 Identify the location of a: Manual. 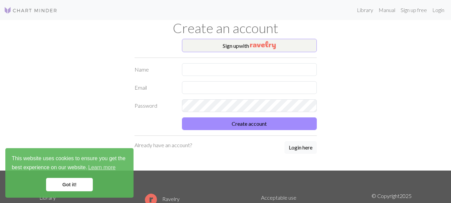
(387, 10).